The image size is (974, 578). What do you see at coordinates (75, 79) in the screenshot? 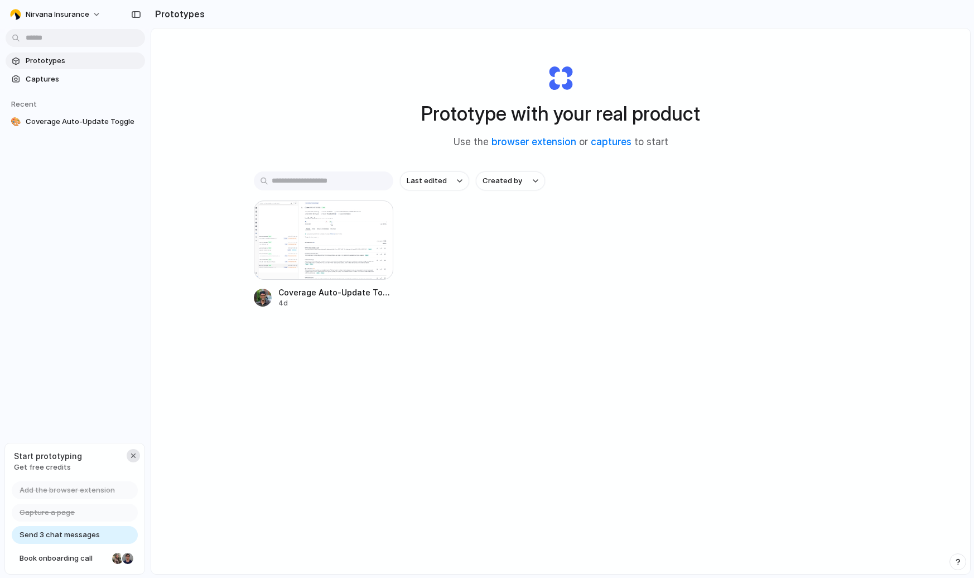
I see `a: Captures` at bounding box center [75, 79].